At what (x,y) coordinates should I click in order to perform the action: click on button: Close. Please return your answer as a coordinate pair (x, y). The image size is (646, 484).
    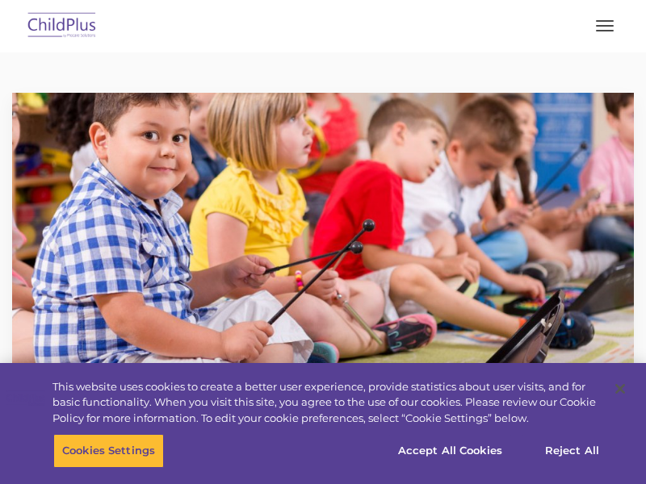
    Looking at the image, I should click on (620, 389).